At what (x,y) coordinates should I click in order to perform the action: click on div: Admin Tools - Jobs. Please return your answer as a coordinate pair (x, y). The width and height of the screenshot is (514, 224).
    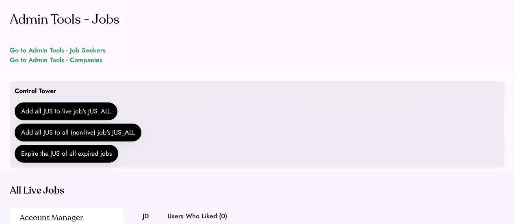
    Looking at the image, I should click on (65, 19).